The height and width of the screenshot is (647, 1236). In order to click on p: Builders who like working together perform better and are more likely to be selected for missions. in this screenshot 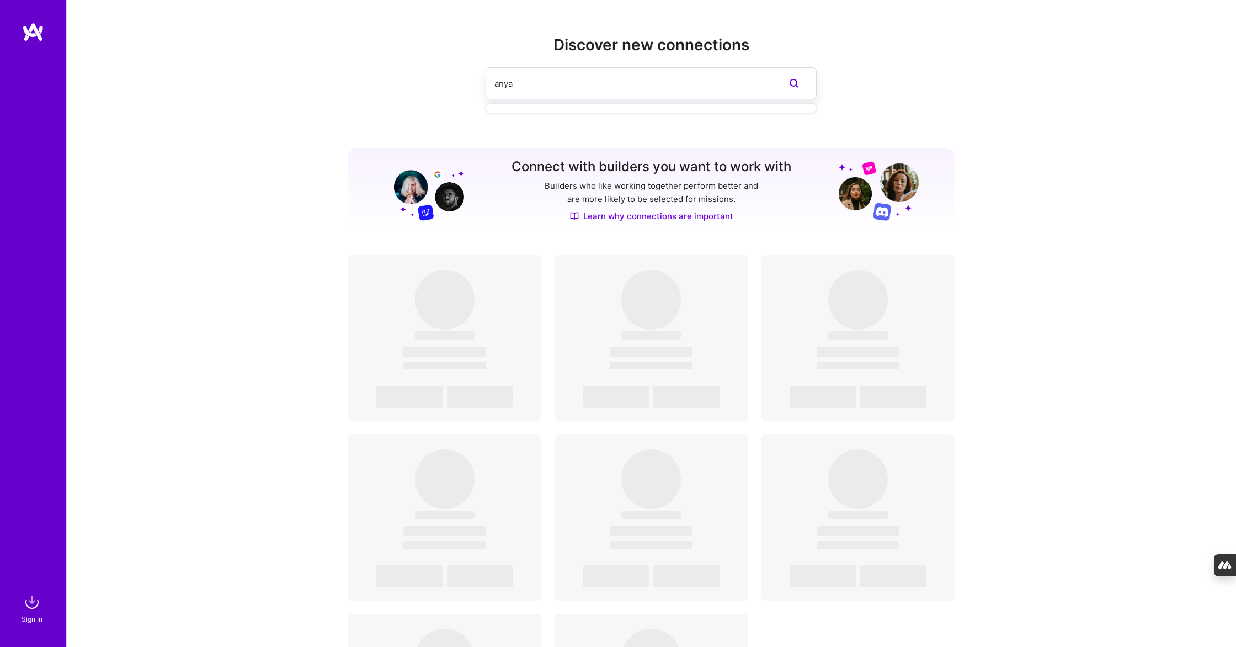, I will do `click(651, 193)`.